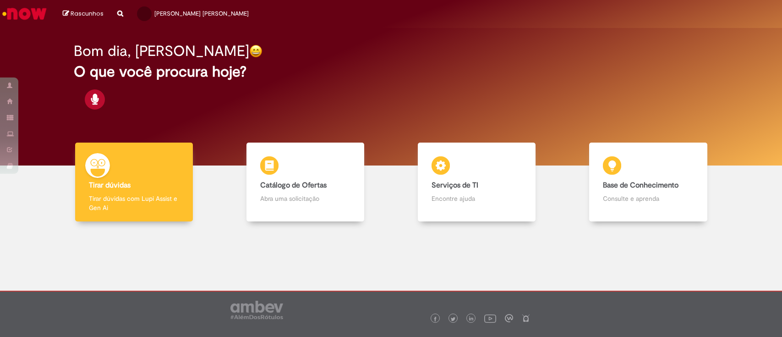 This screenshot has width=782, height=337. I want to click on img: logo_footer_naosei.png, so click(526, 318).